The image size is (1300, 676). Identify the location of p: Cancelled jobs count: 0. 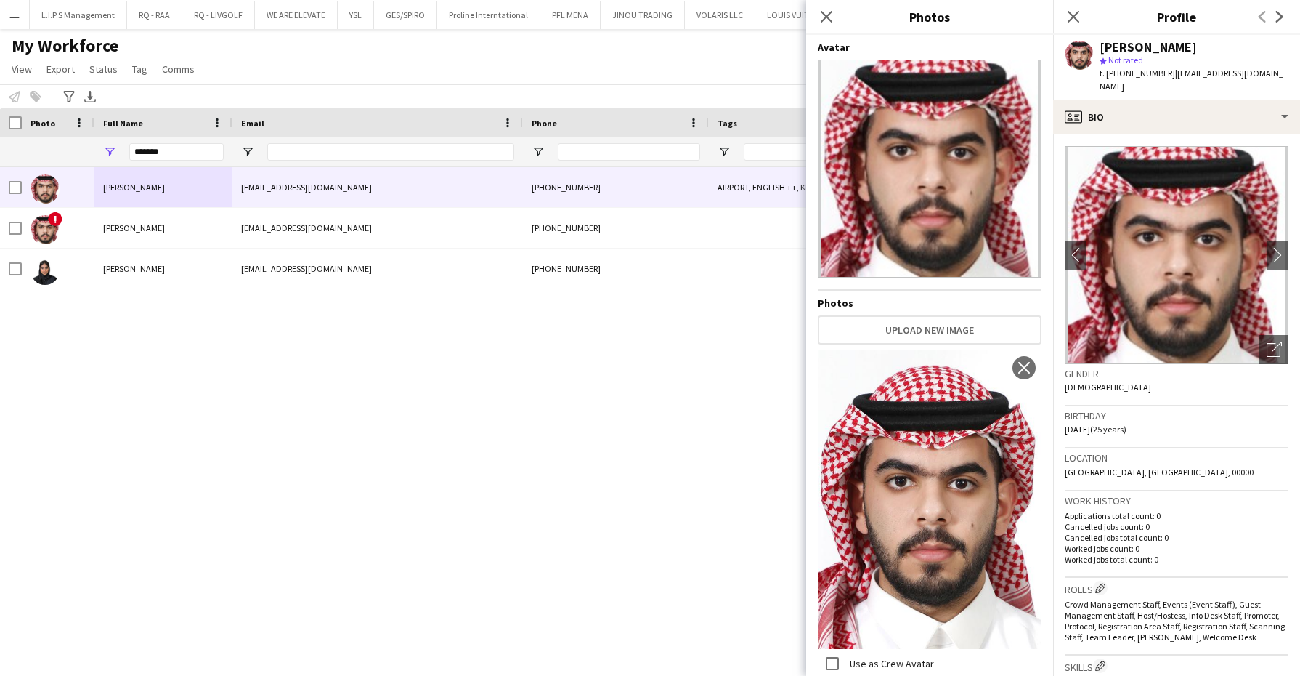
(1177, 526).